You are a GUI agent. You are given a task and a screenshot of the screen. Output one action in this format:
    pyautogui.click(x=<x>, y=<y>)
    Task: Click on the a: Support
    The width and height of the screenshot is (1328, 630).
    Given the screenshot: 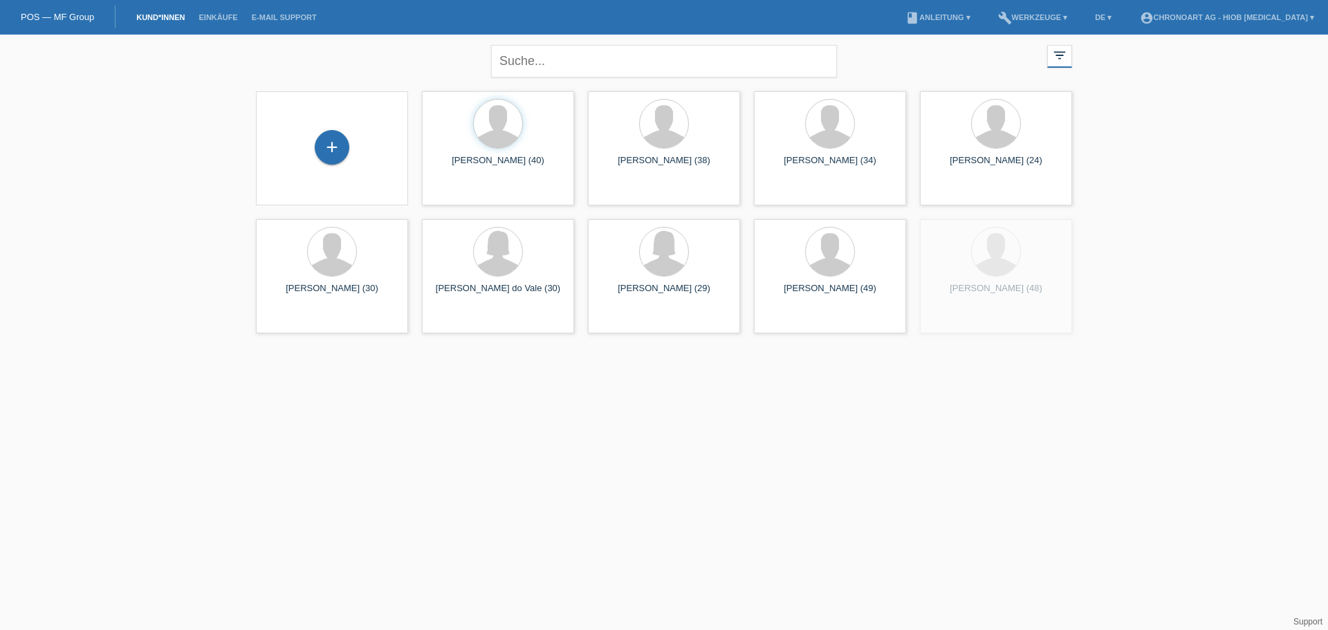 What is the action you would take?
    pyautogui.click(x=1308, y=622)
    